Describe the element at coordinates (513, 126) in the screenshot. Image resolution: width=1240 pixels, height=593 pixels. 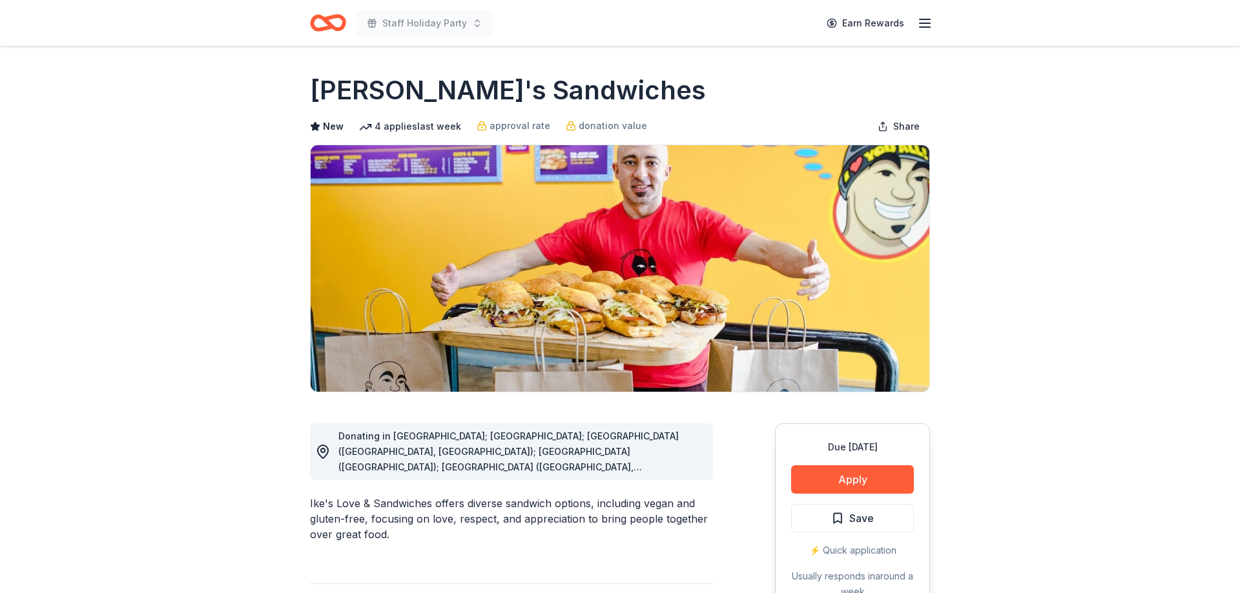
I see `a: approval rate` at that location.